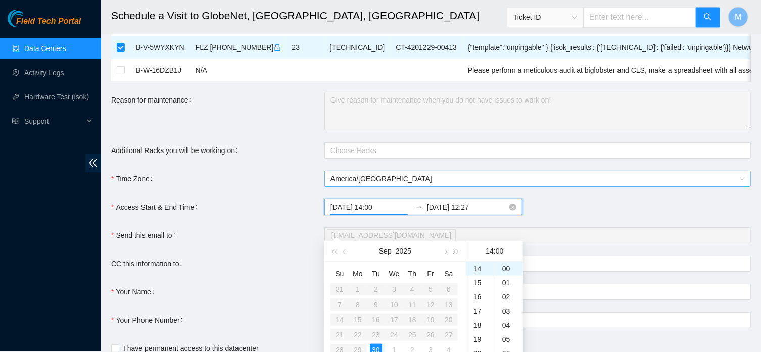 Image resolution: width=761 pixels, height=352 pixels. What do you see at coordinates (358, 274) in the screenshot?
I see `th: Mo` at bounding box center [358, 274].